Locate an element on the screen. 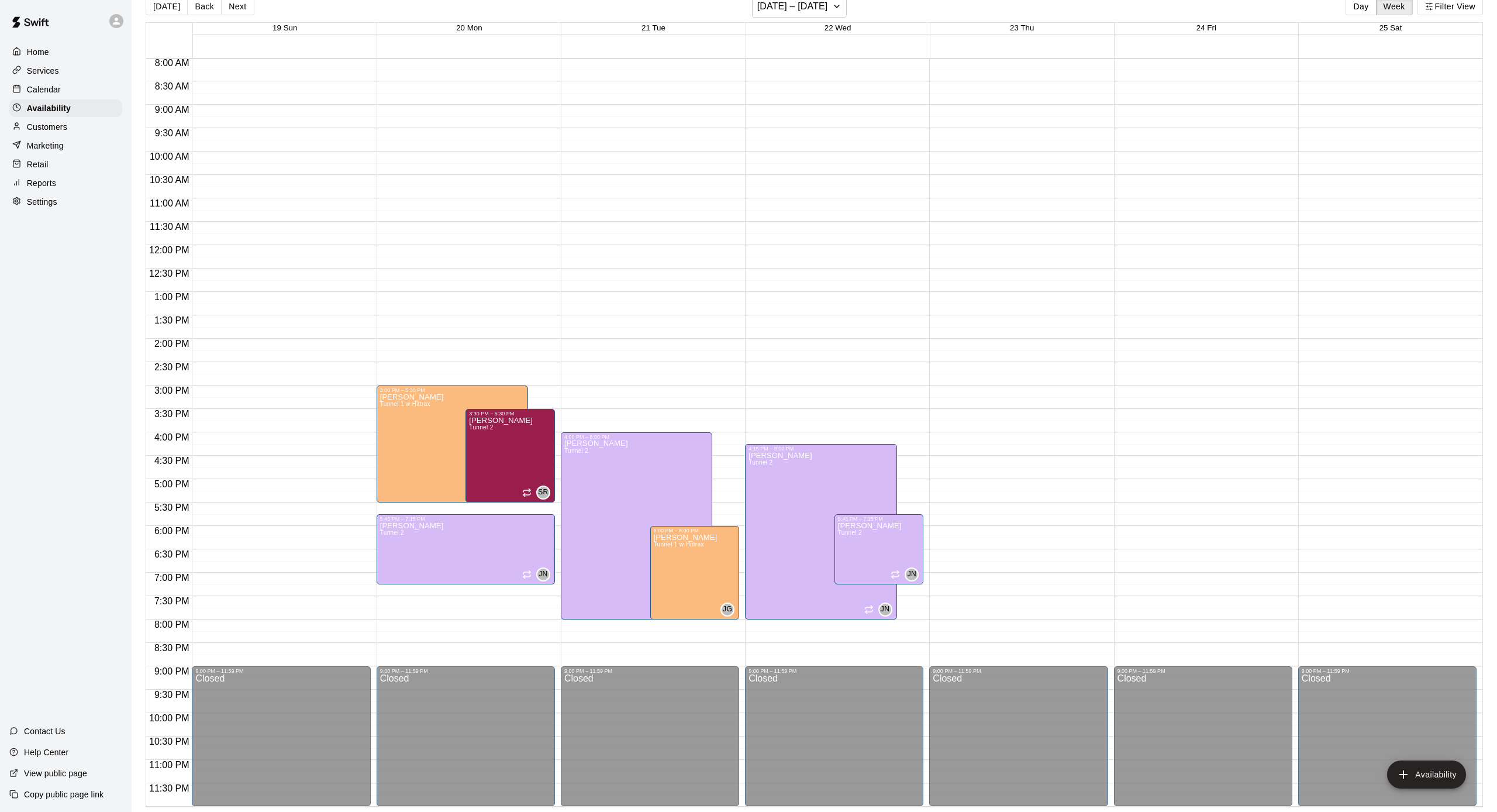 The width and height of the screenshot is (1497, 812). span: 22 Wed is located at coordinates (838, 27).